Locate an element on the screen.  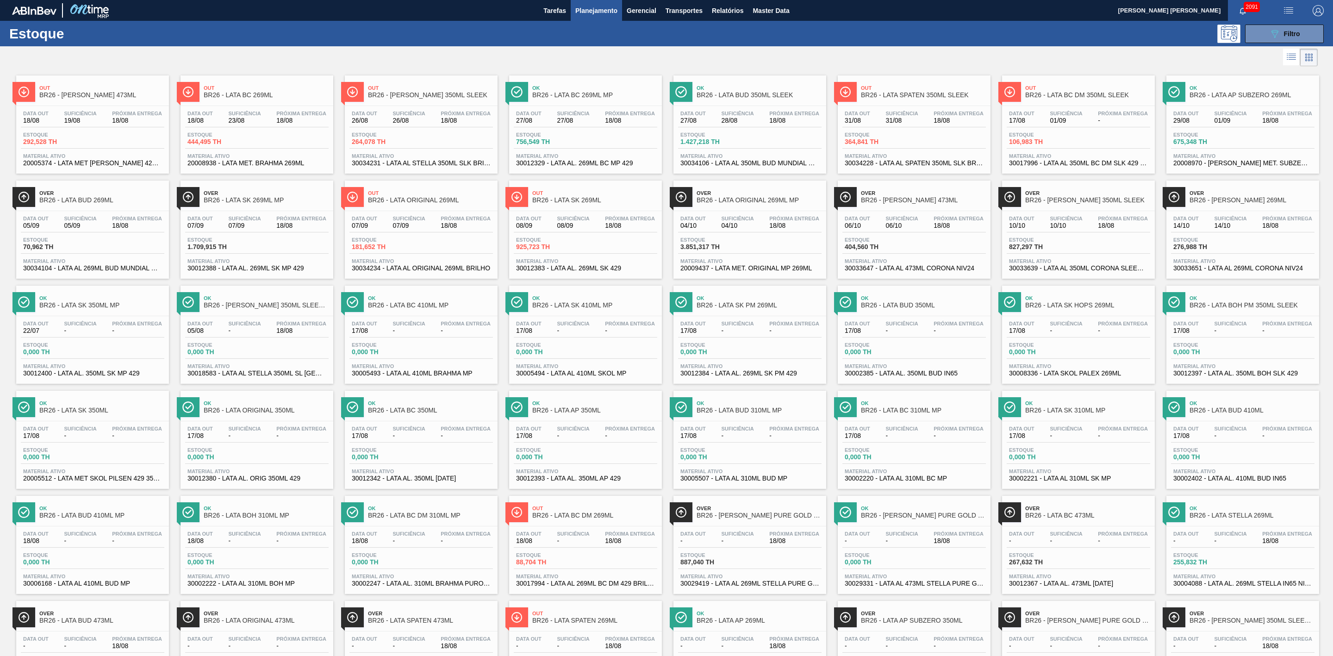
span: 06/10 is located at coordinates (901, 225).